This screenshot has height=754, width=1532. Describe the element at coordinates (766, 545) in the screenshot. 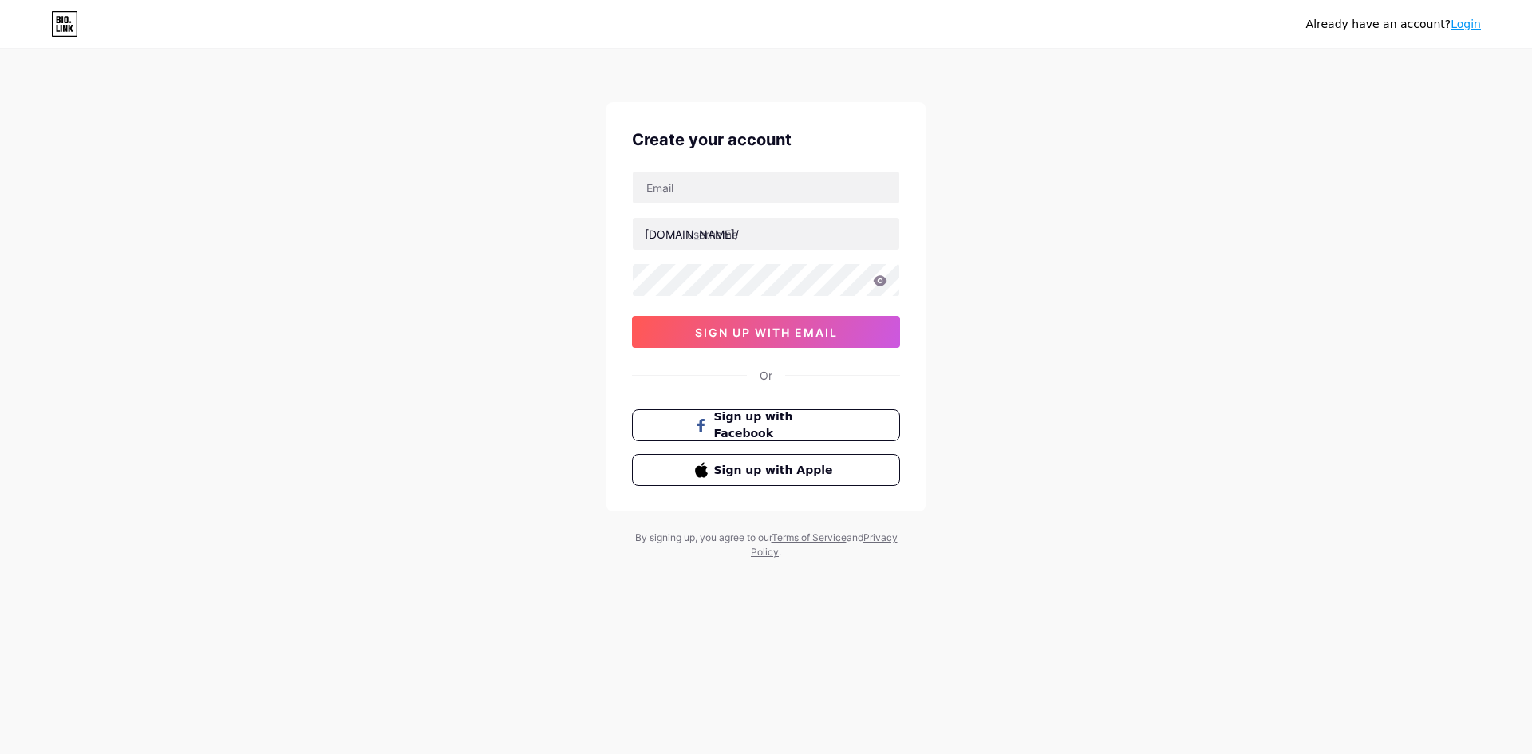

I see `div: By signing up, you agree to our and .` at that location.